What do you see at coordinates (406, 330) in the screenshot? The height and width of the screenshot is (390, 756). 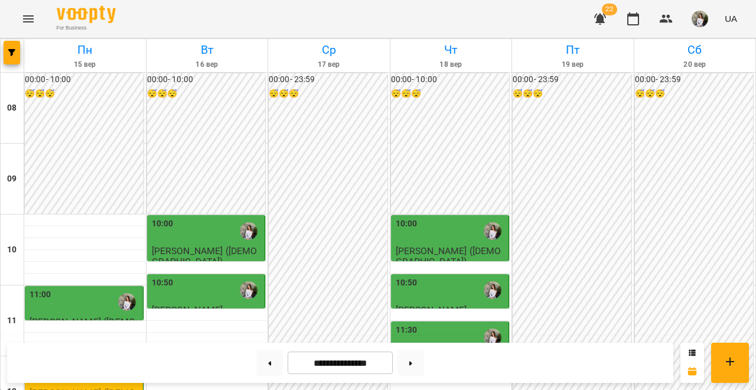 I see `label: 11:30` at bounding box center [406, 330].